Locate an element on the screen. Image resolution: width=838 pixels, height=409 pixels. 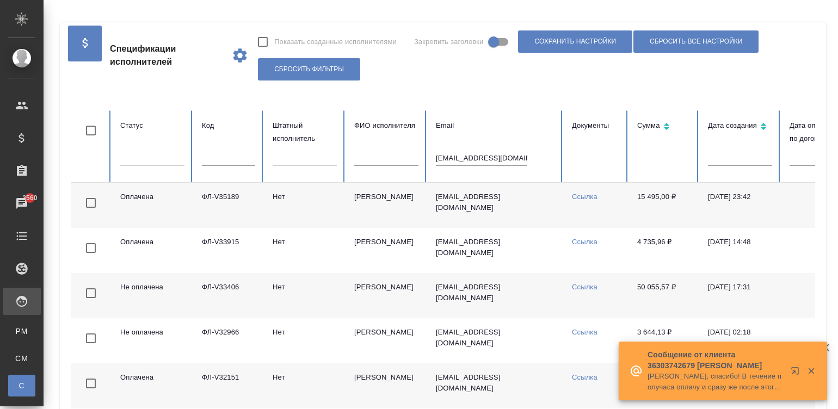
span: PM is located at coordinates (22, 332).